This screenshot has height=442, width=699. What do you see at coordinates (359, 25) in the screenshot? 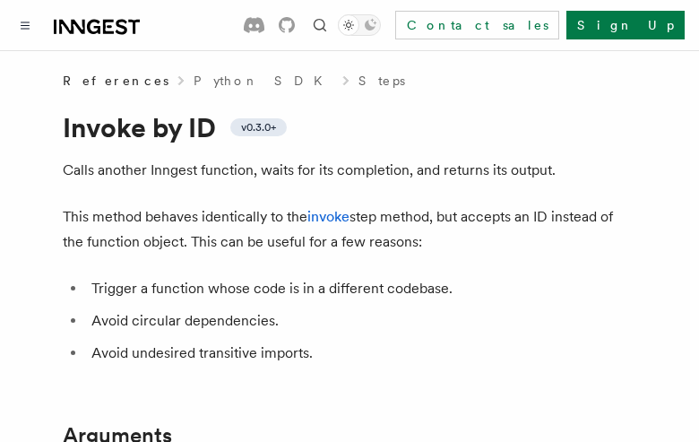
I see `button: Toggle dark mode` at bounding box center [359, 25].